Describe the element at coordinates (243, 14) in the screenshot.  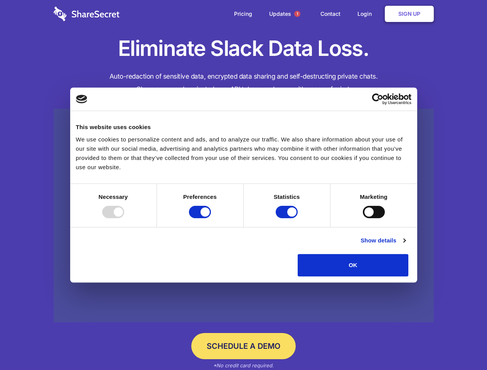
I see `a: Pricing` at that location.